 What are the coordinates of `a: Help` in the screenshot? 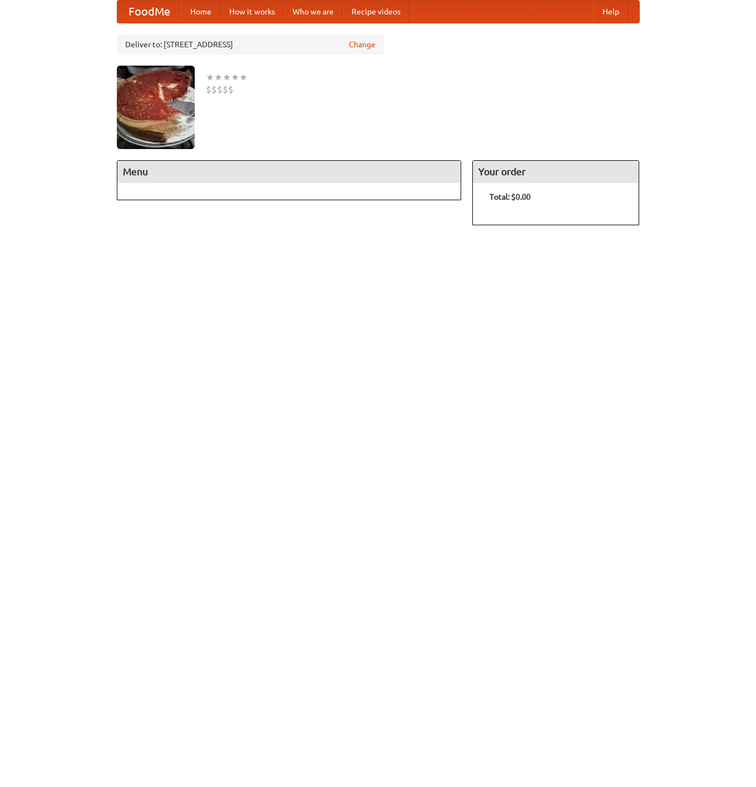 It's located at (611, 12).